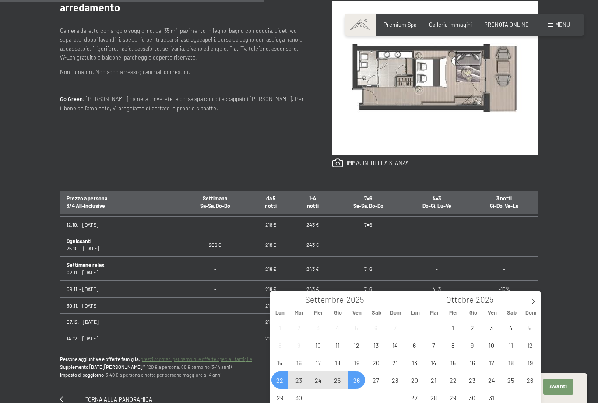 The width and height of the screenshot is (598, 403). What do you see at coordinates (337, 380) in the screenshot?
I see `span: Settembre 25, 2025` at bounding box center [337, 380].